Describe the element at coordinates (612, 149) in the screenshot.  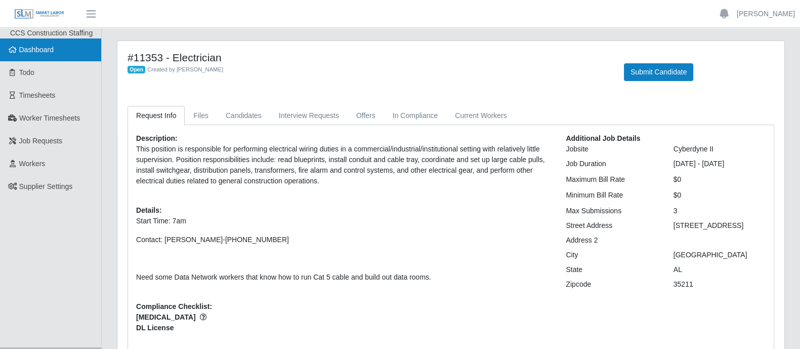
I see `div: Jobsite` at that location.